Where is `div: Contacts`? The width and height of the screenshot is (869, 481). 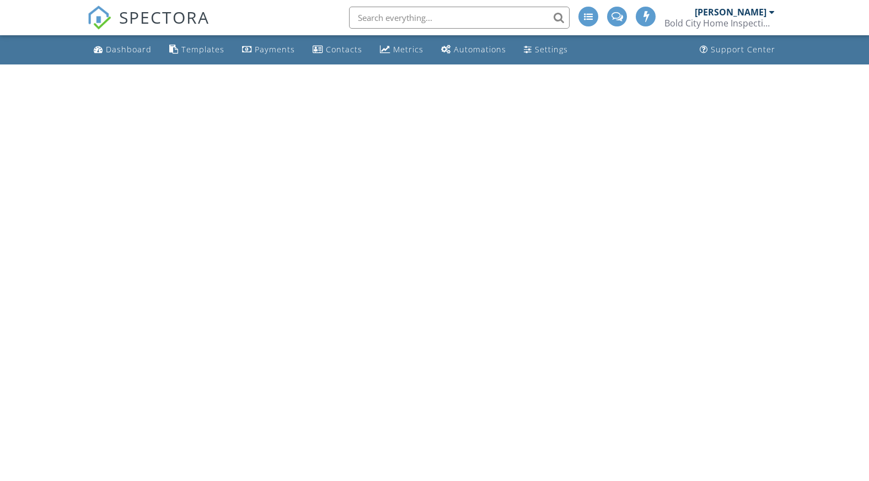
div: Contacts is located at coordinates (344, 49).